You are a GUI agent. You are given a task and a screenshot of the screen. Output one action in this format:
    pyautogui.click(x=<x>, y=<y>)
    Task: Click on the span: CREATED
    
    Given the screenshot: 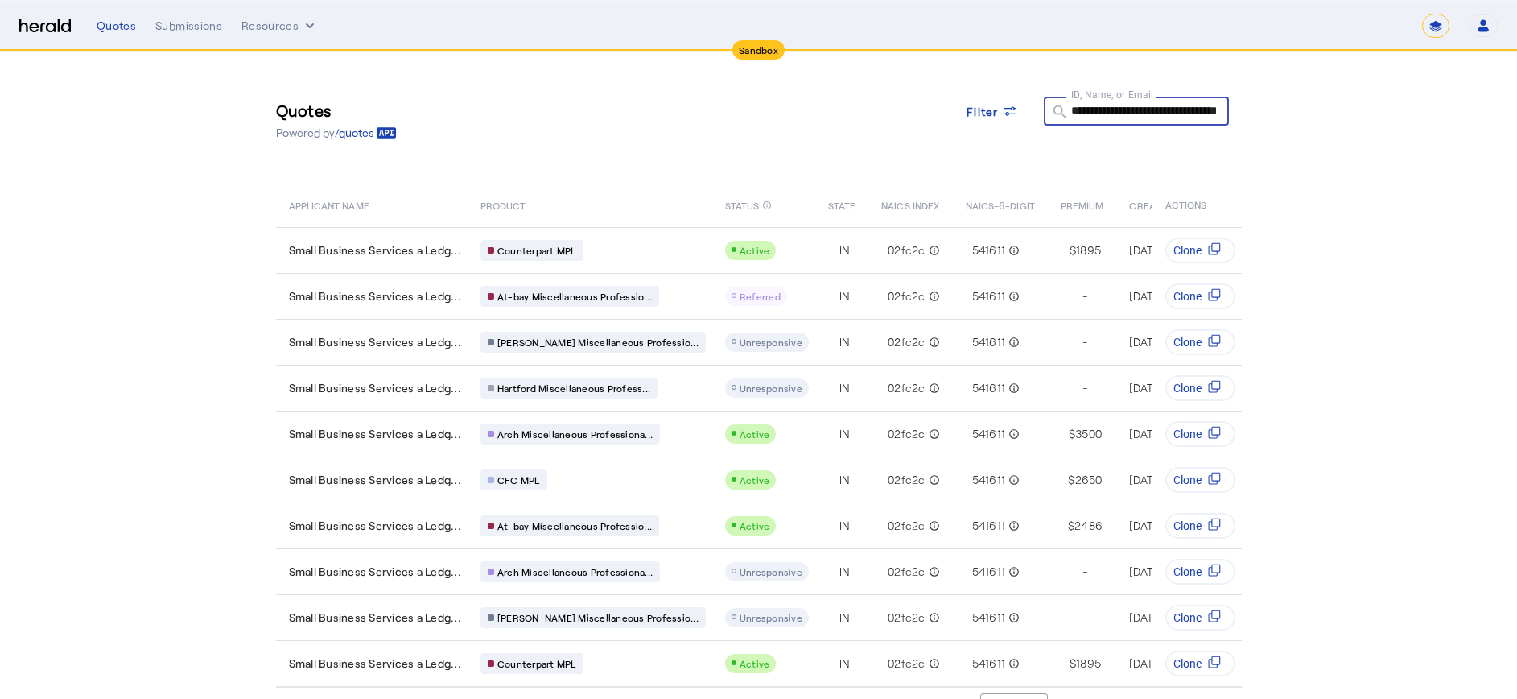 What is the action you would take?
    pyautogui.click(x=1151, y=204)
    